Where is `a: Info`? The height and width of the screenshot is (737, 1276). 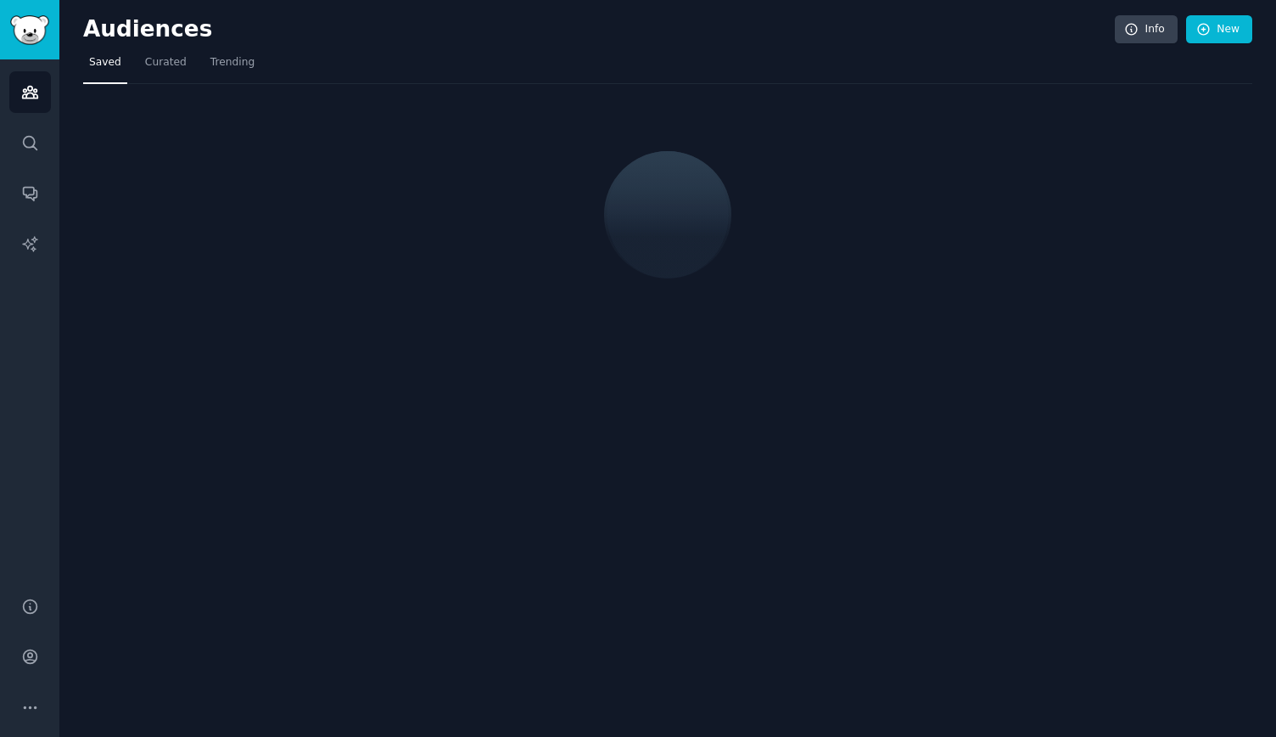
a: Info is located at coordinates (1146, 30).